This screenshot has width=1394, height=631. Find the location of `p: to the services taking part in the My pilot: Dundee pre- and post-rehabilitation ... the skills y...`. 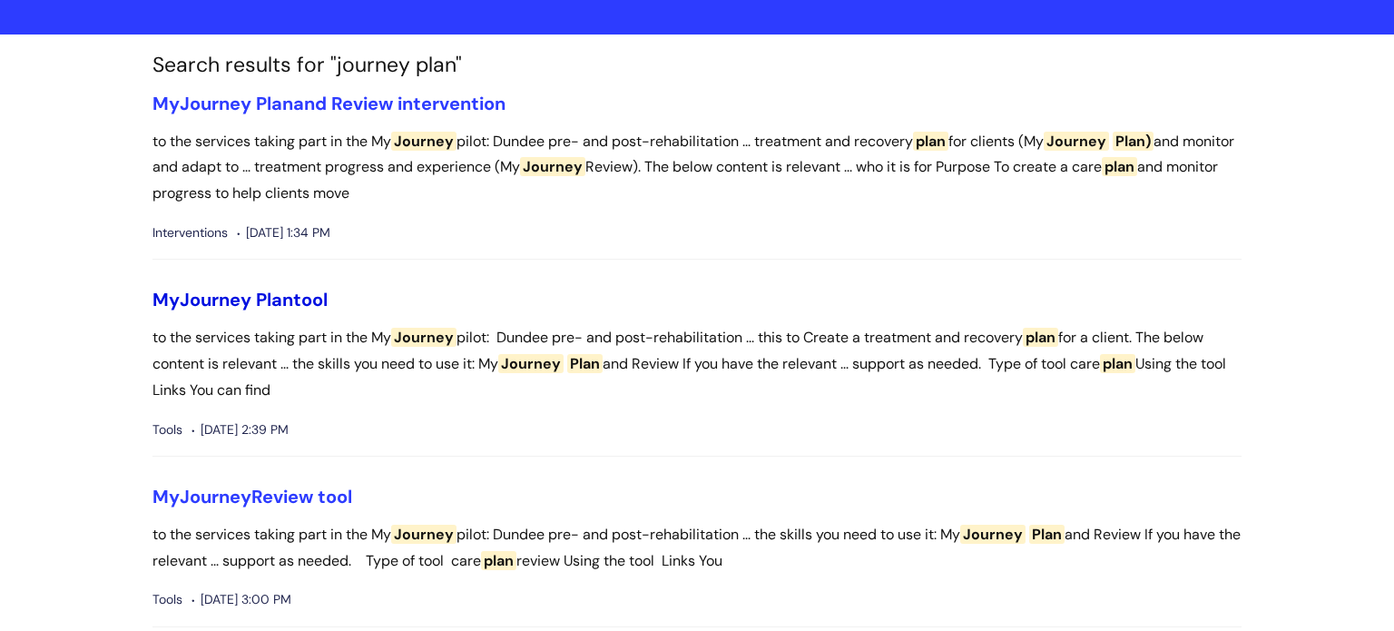

p: to the services taking part in the My pilot: Dundee pre- and post-rehabilitation ... the skills y... is located at coordinates (697, 548).